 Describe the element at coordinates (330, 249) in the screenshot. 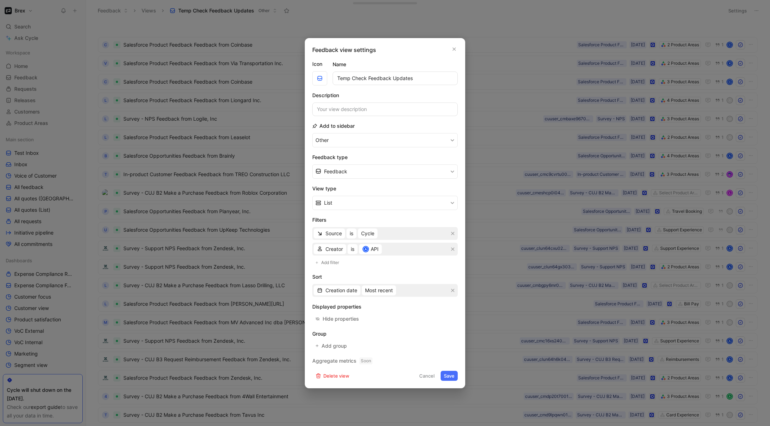

I see `button: Creator` at that location.